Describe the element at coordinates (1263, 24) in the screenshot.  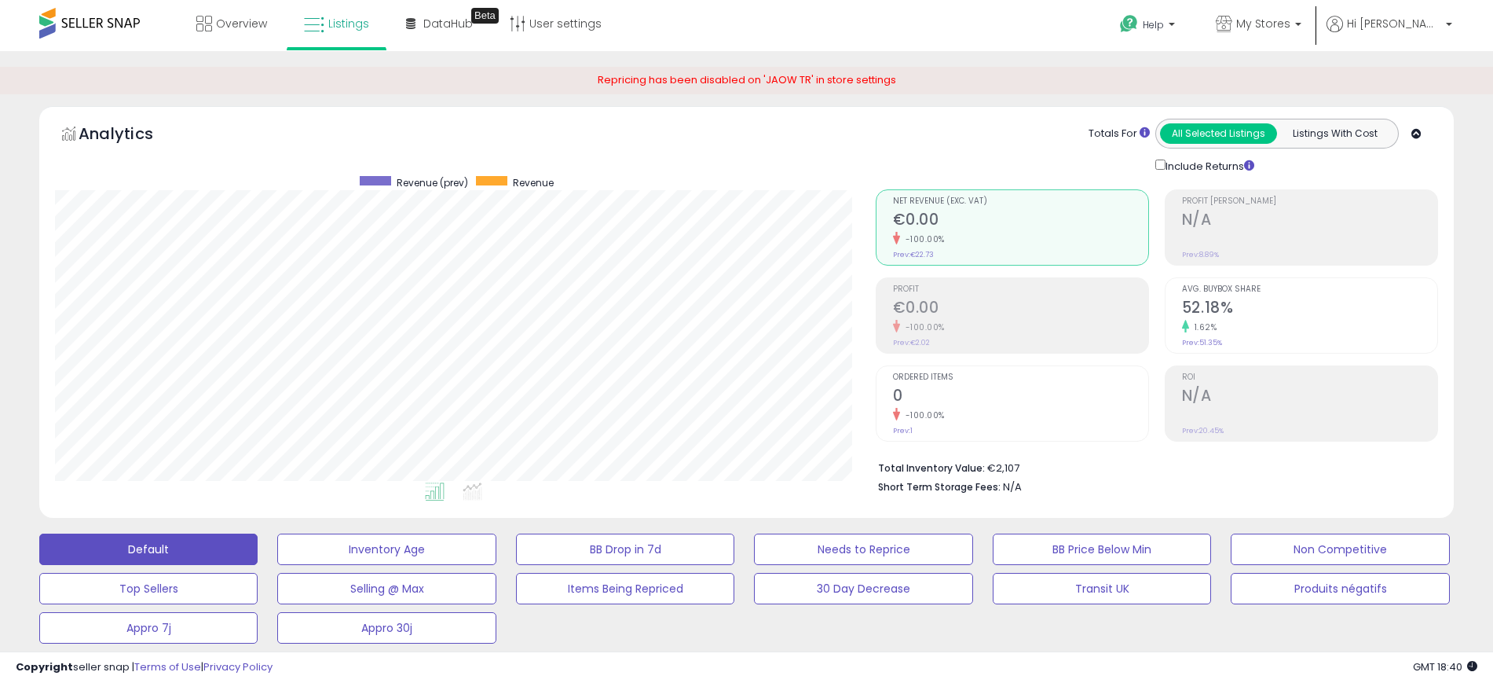
I see `span: My Stores` at that location.